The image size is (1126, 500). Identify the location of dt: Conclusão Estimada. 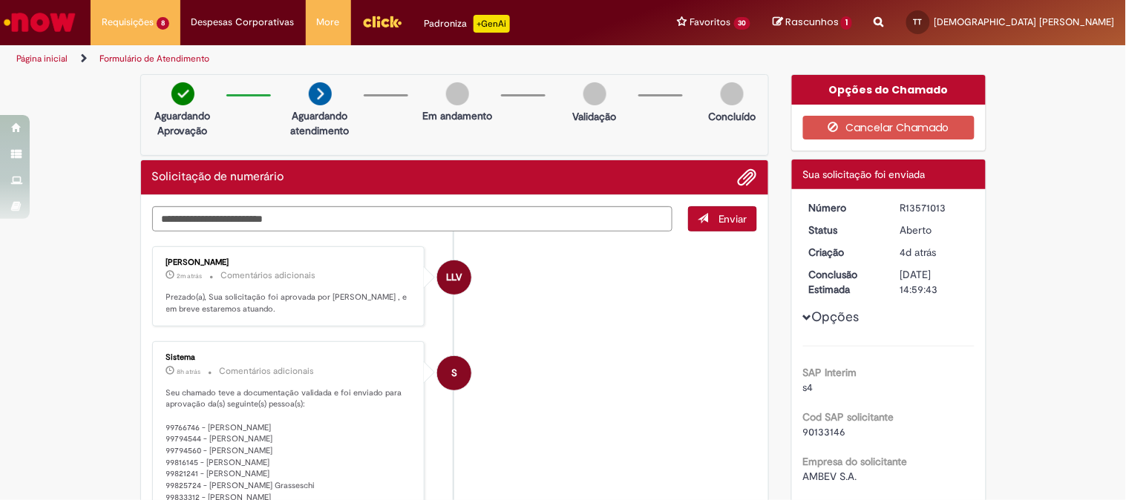
(843, 282).